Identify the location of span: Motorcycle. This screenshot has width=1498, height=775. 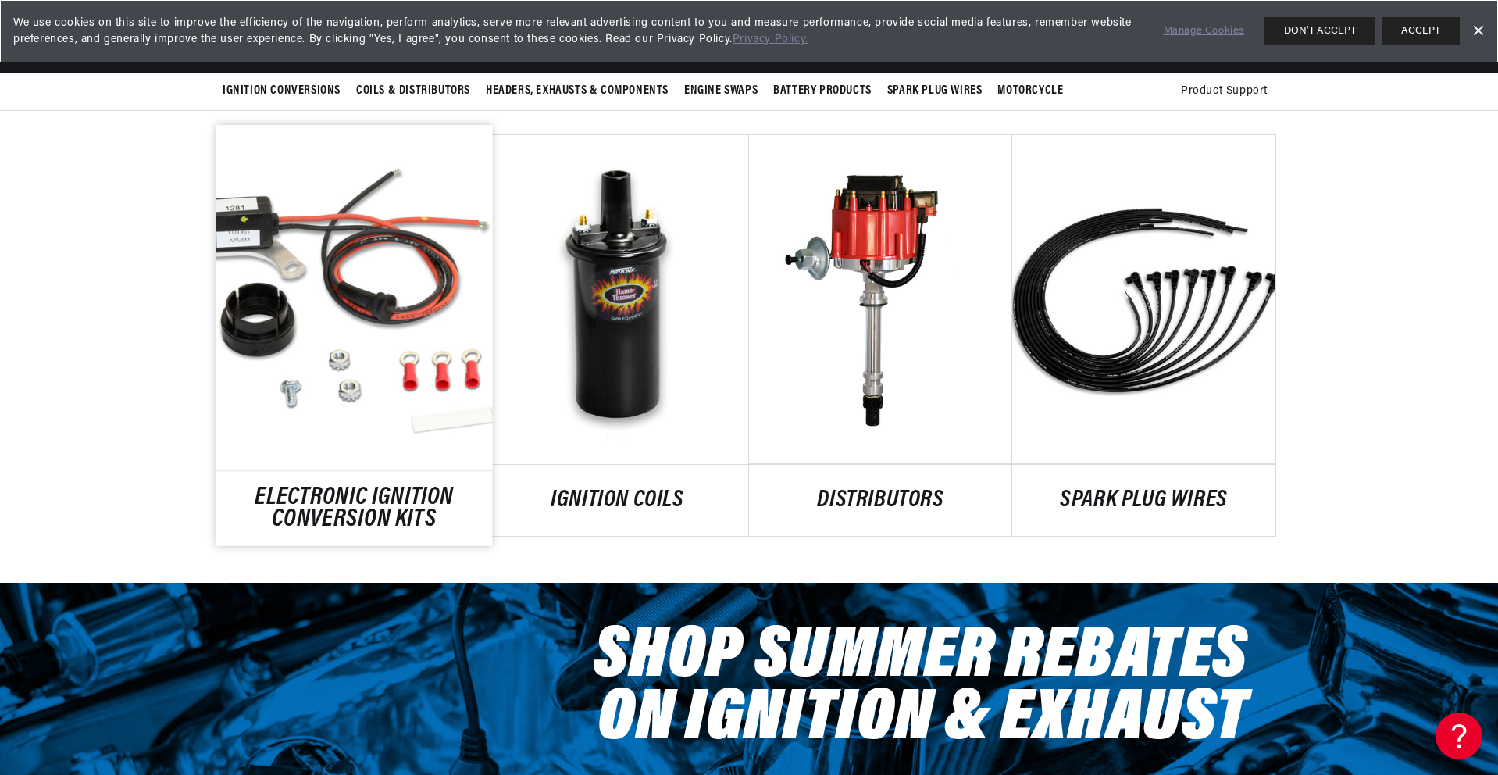
(1030, 91).